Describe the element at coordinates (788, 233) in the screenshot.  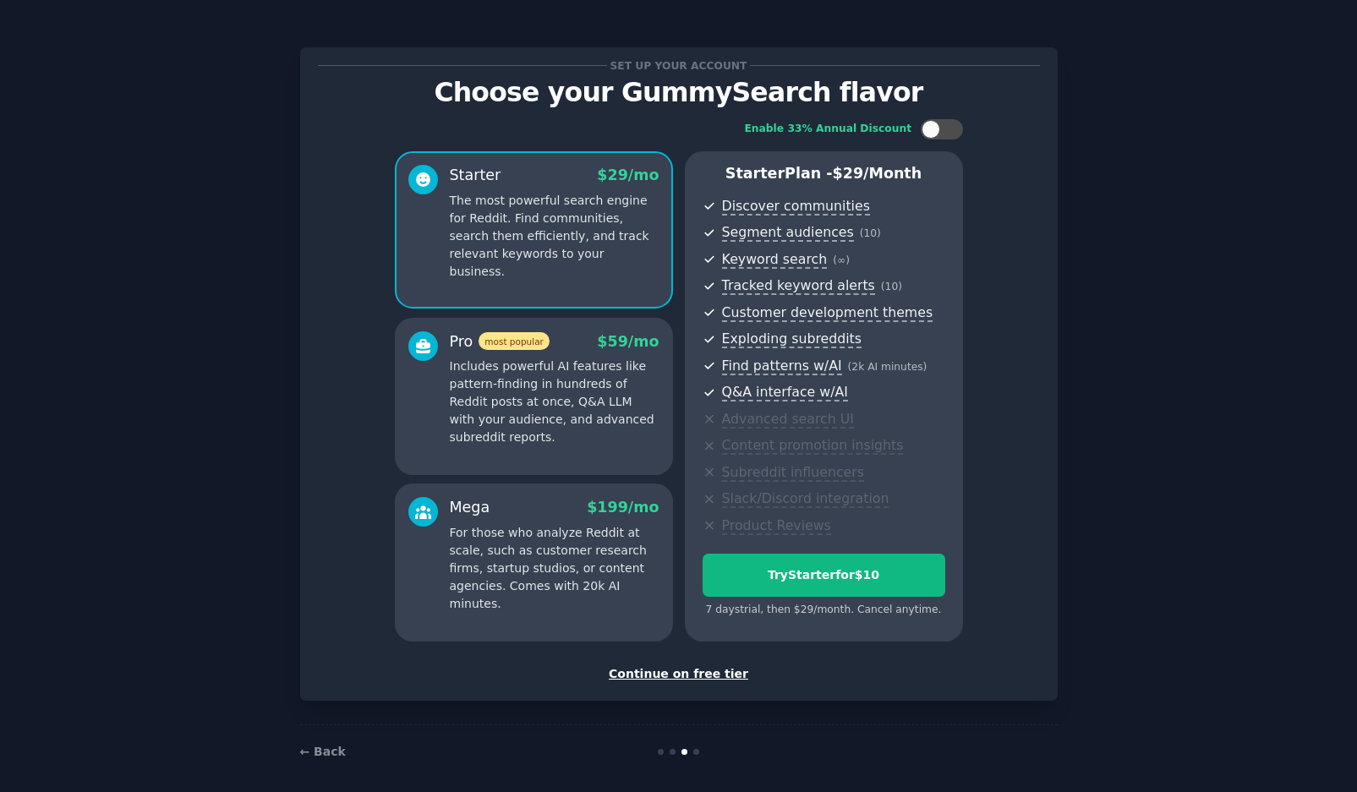
I see `span: Segment audiences` at that location.